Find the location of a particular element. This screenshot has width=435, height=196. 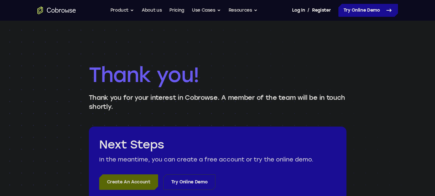

a: Create An Account is located at coordinates (129, 182).